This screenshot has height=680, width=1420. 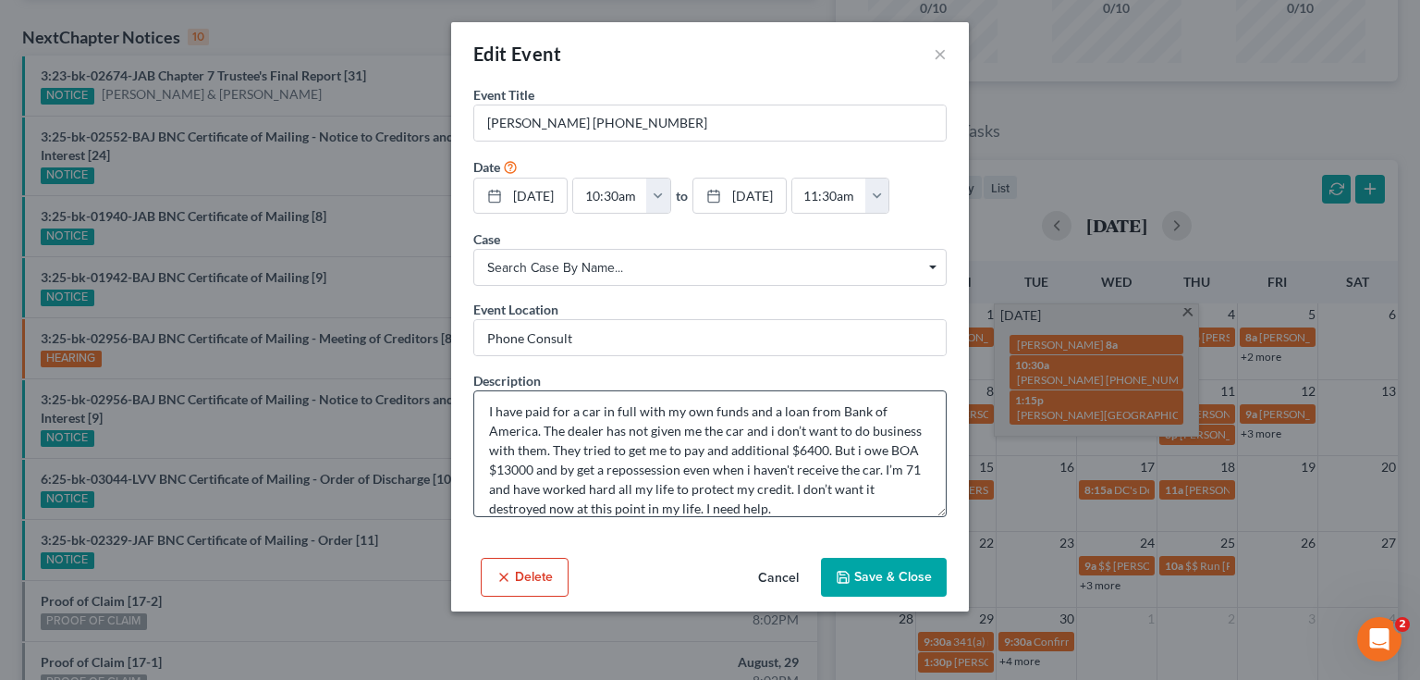 What do you see at coordinates (710, 123) in the screenshot?
I see `input: Enter event name...` at bounding box center [710, 123].